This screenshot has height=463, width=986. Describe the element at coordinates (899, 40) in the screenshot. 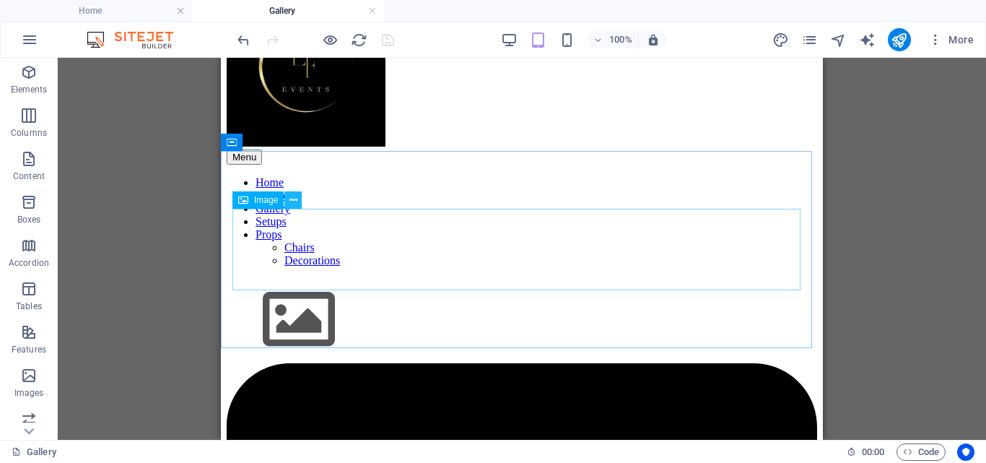

I see `button: publish` at that location.